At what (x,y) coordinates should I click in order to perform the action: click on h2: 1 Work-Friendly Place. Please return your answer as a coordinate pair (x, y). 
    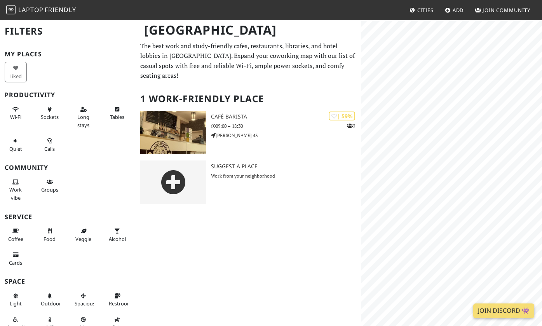
    Looking at the image, I should click on (248, 99).